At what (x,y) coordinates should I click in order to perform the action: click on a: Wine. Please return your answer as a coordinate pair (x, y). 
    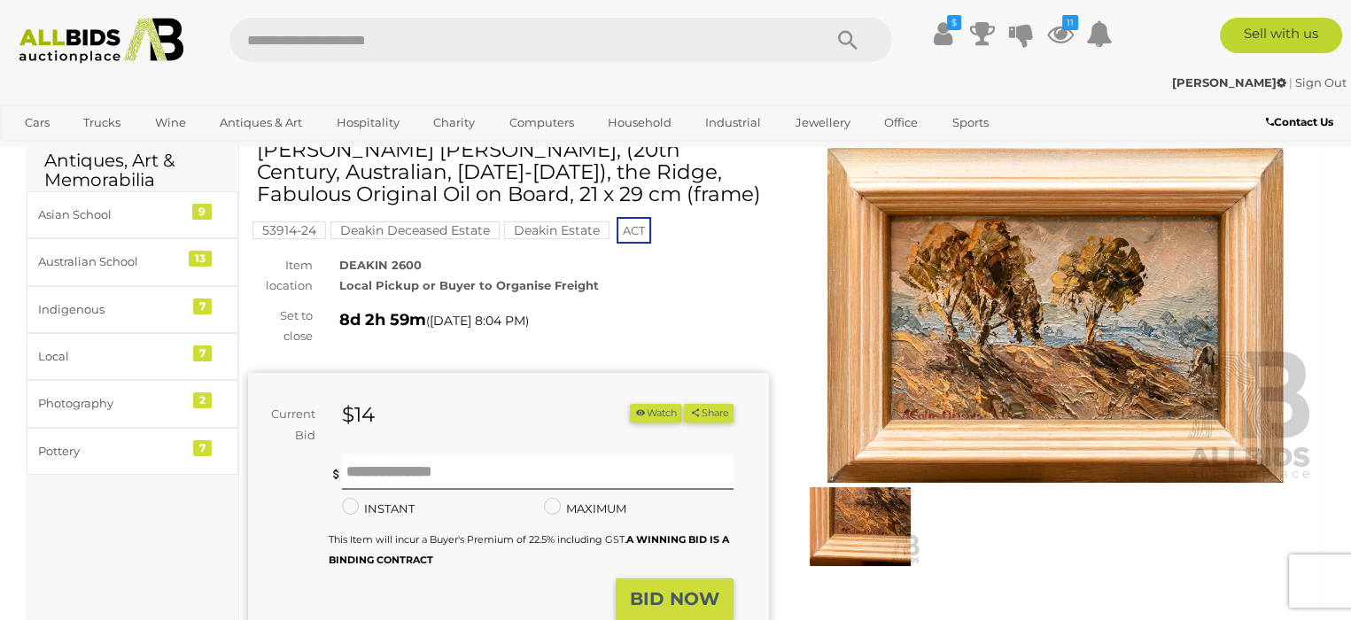
    Looking at the image, I should click on (170, 122).